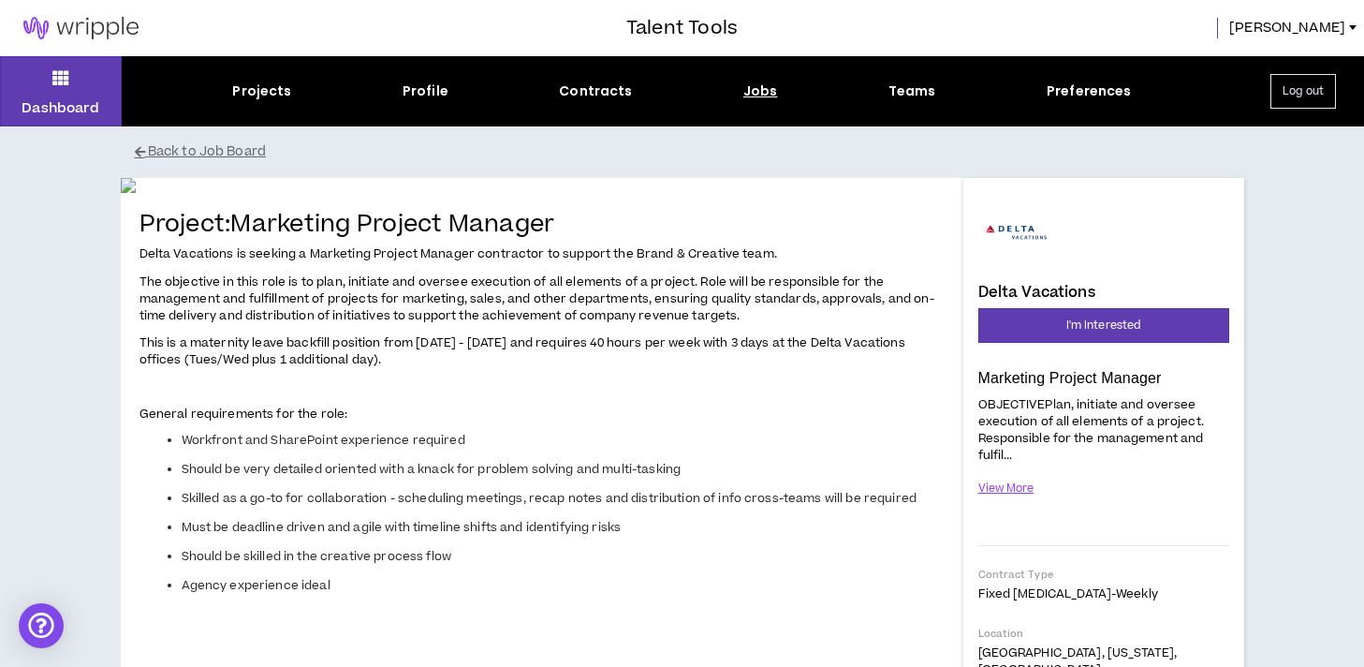 Image resolution: width=1364 pixels, height=667 pixels. Describe the element at coordinates (1104, 325) in the screenshot. I see `button: I'm Interested` at that location.